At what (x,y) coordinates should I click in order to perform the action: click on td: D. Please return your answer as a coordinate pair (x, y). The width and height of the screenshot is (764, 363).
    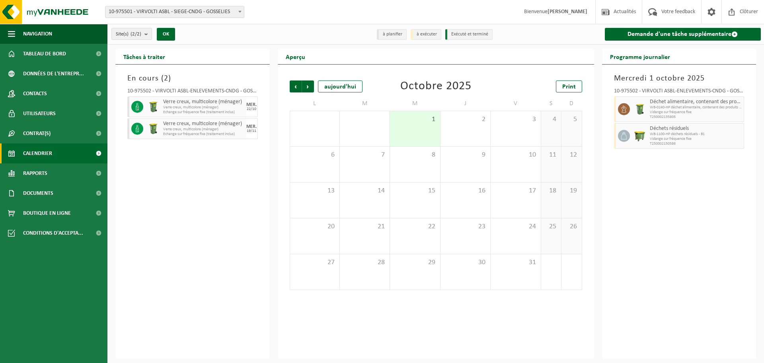
    Looking at the image, I should click on (572, 103).